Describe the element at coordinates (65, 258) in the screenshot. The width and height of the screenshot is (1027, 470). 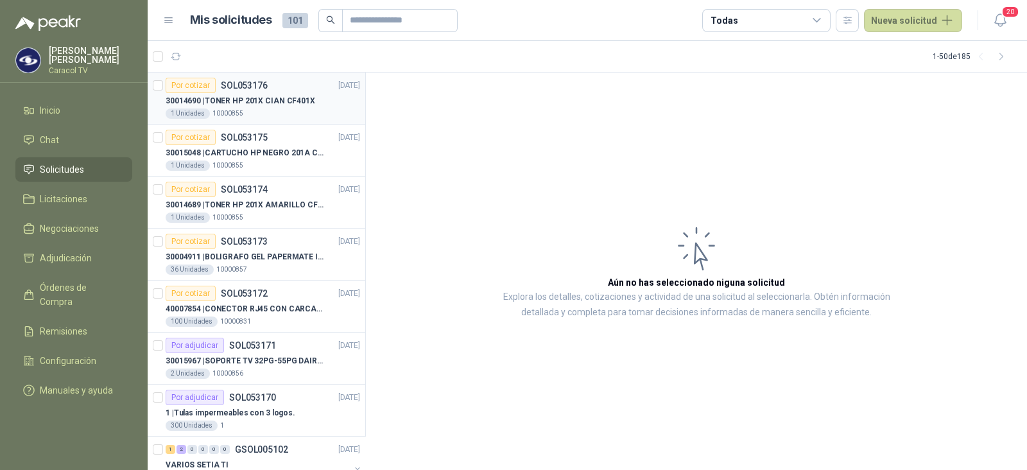
I see `span: Adjudicación` at that location.